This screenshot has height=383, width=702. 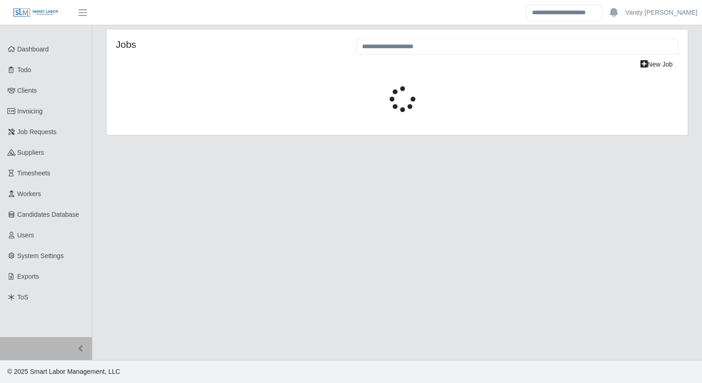 I want to click on a: New Job, so click(x=657, y=64).